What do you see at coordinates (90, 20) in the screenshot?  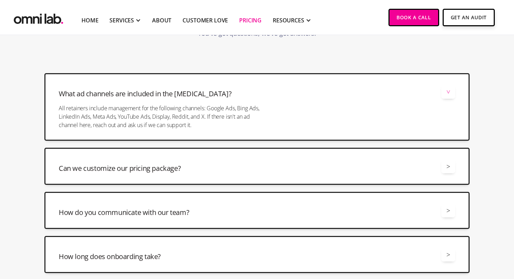 I see `a: Home` at bounding box center [90, 20].